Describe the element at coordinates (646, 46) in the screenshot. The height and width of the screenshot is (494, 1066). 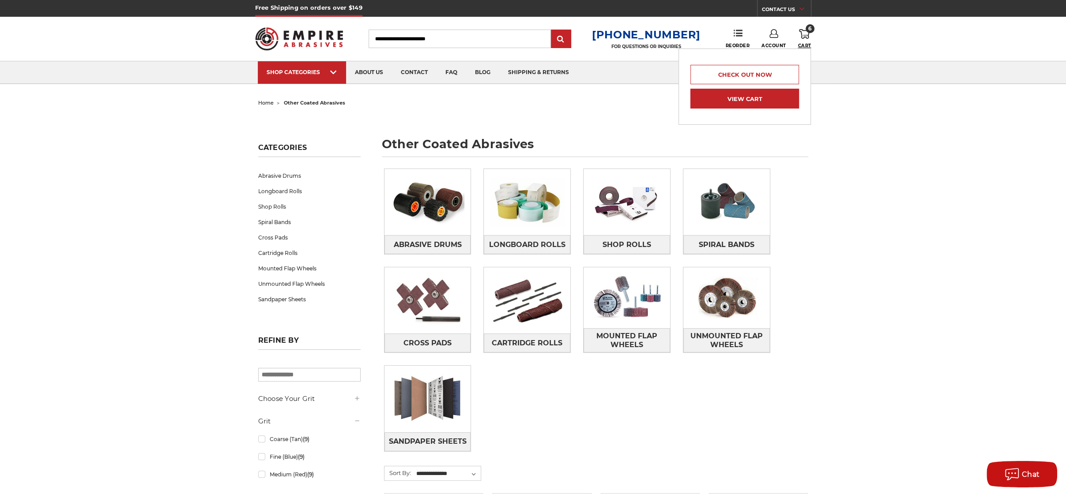
I see `p: FOR QUESTIONS OR INQUIRIES` at that location.